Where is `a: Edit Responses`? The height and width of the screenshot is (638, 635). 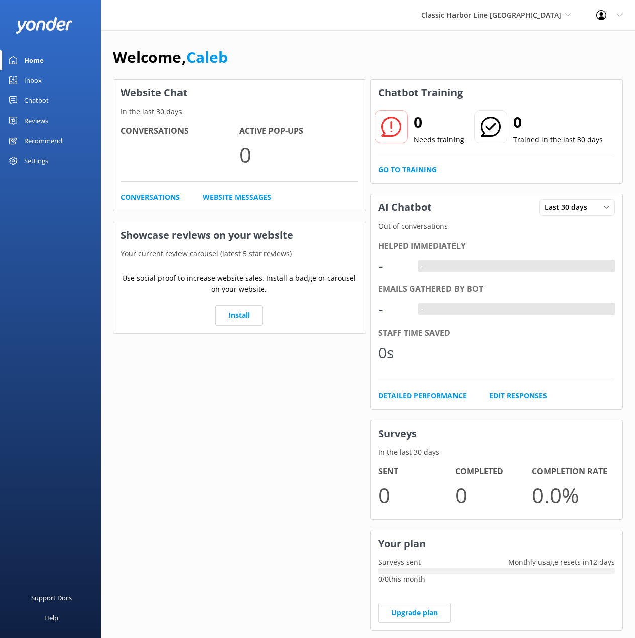
a: Edit Responses is located at coordinates (518, 396).